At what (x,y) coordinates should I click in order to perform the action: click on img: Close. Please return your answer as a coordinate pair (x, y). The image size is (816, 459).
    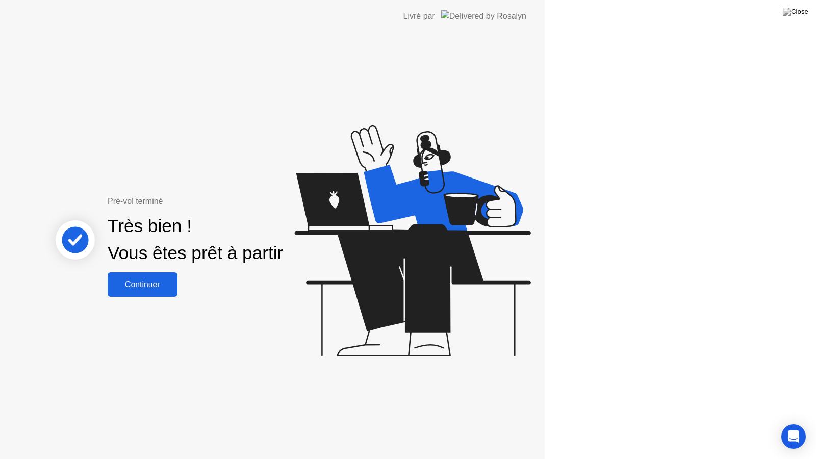
    Looking at the image, I should click on (795, 12).